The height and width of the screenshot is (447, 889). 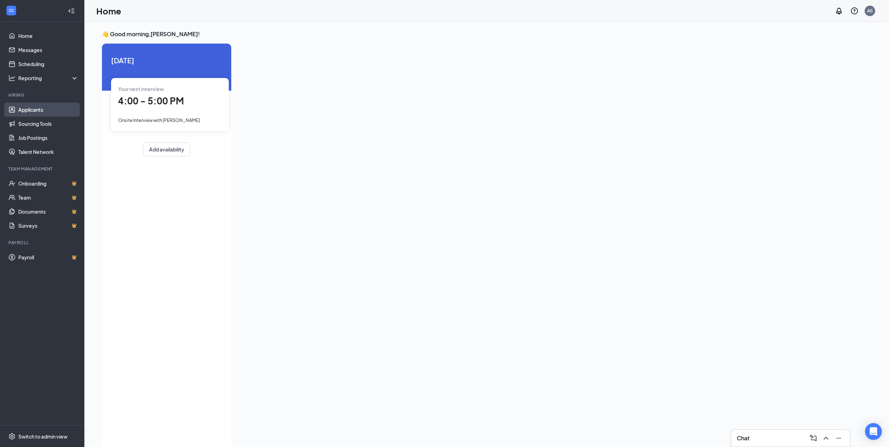 What do you see at coordinates (71, 11) in the screenshot?
I see `svg: Collapse` at bounding box center [71, 11].